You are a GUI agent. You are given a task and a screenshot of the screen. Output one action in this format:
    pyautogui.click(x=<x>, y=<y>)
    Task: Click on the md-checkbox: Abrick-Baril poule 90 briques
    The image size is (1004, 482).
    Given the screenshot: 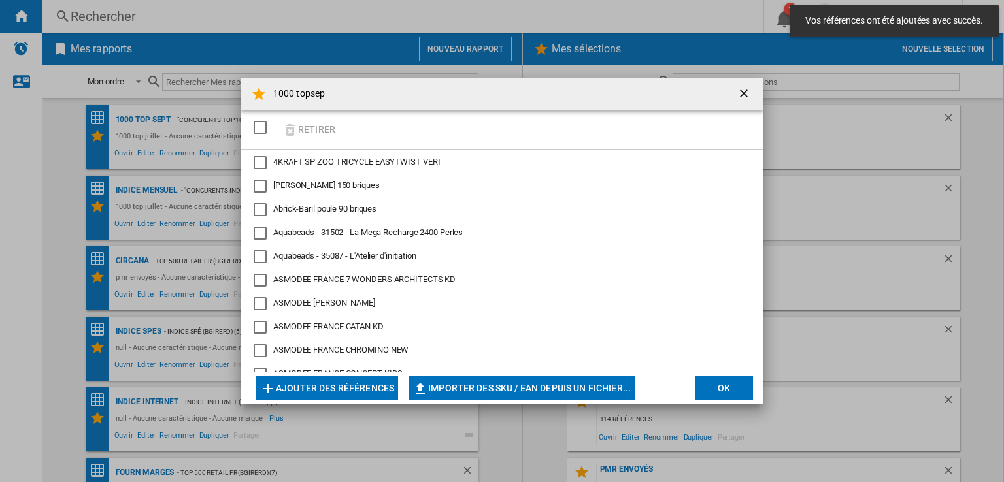 What is the action you would take?
    pyautogui.click(x=497, y=210)
    